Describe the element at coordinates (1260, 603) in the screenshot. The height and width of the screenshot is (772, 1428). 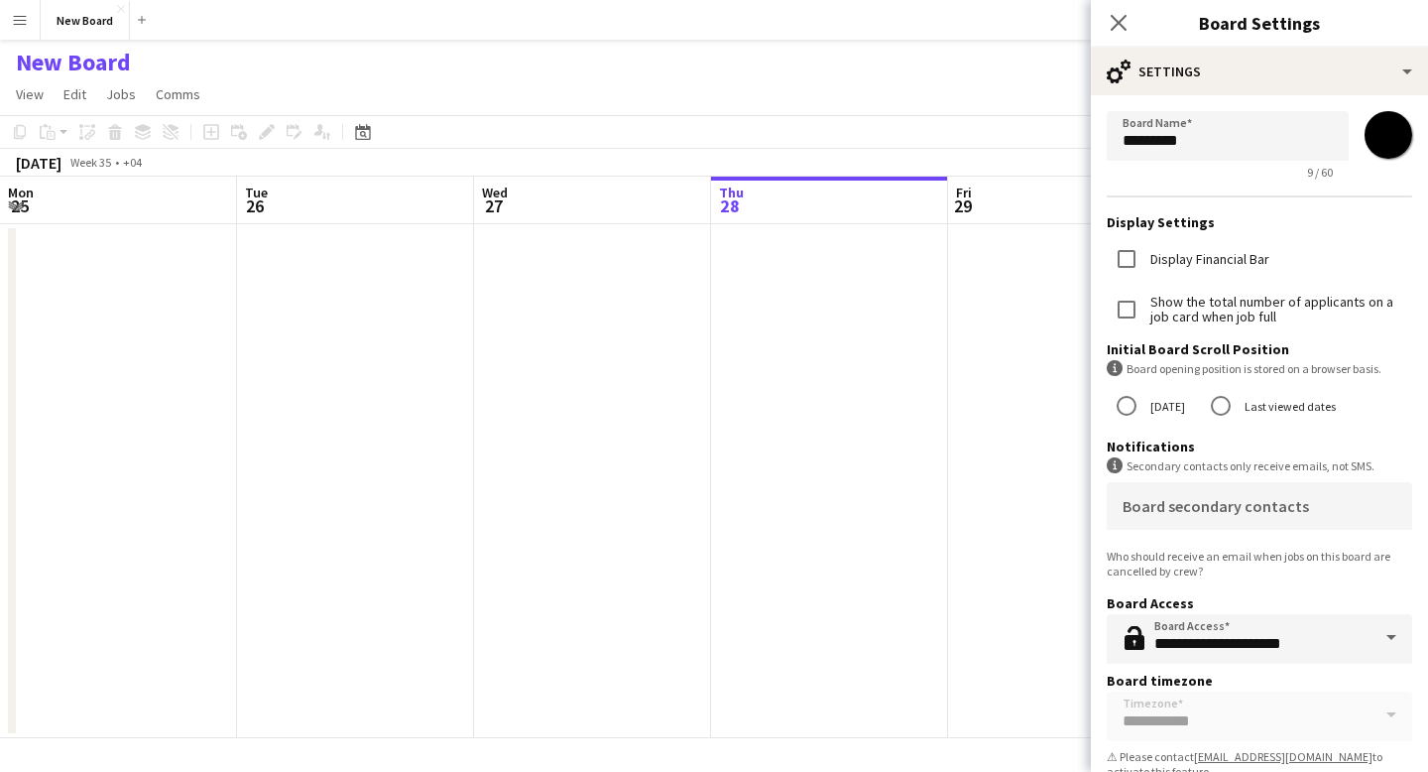
I see `h3: Board Access` at that location.